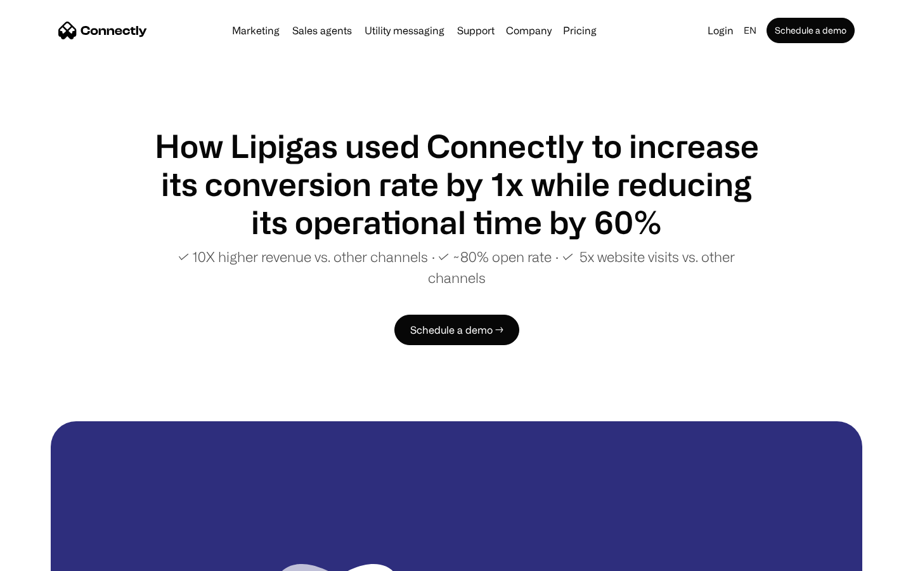  I want to click on ul: Language list, so click(51, 557).